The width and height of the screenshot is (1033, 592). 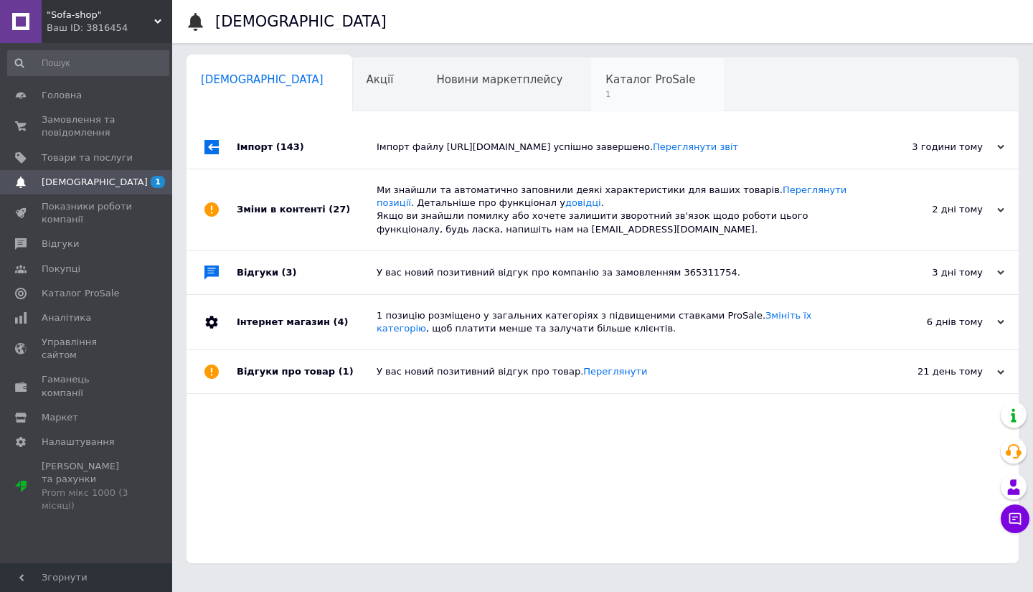 I want to click on div: Імпорт, so click(x=306, y=147).